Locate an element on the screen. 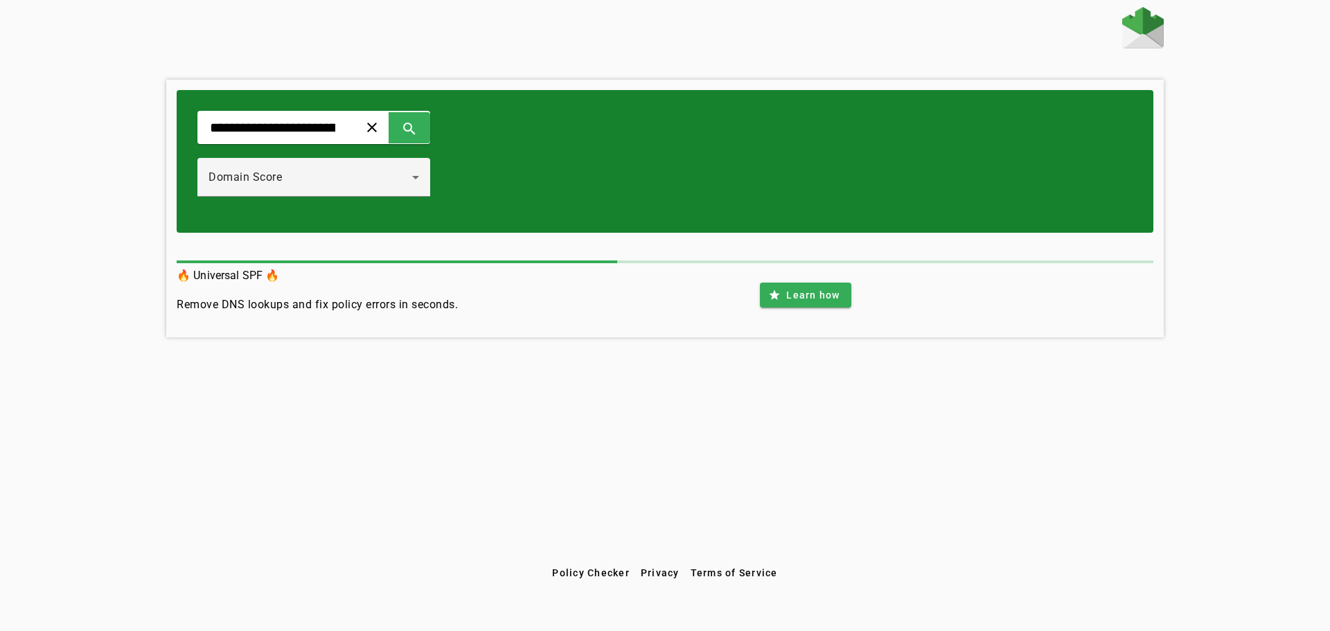 This screenshot has height=631, width=1330. span: Domain Score is located at coordinates (245, 177).